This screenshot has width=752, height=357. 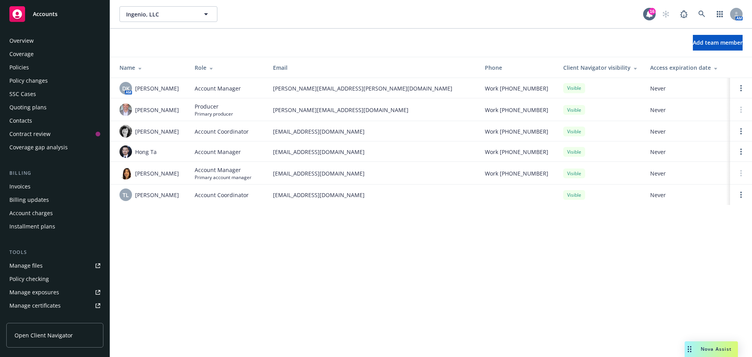 I want to click on span: TL, so click(x=126, y=195).